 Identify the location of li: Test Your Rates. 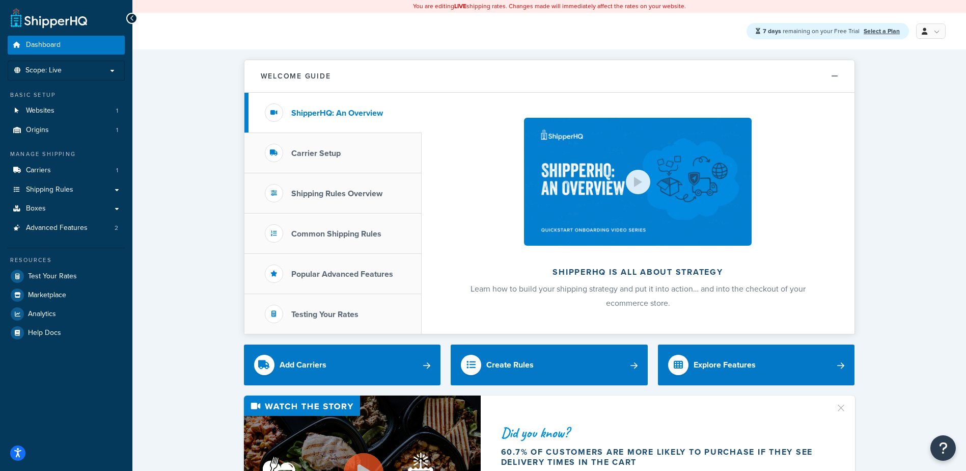
(66, 276).